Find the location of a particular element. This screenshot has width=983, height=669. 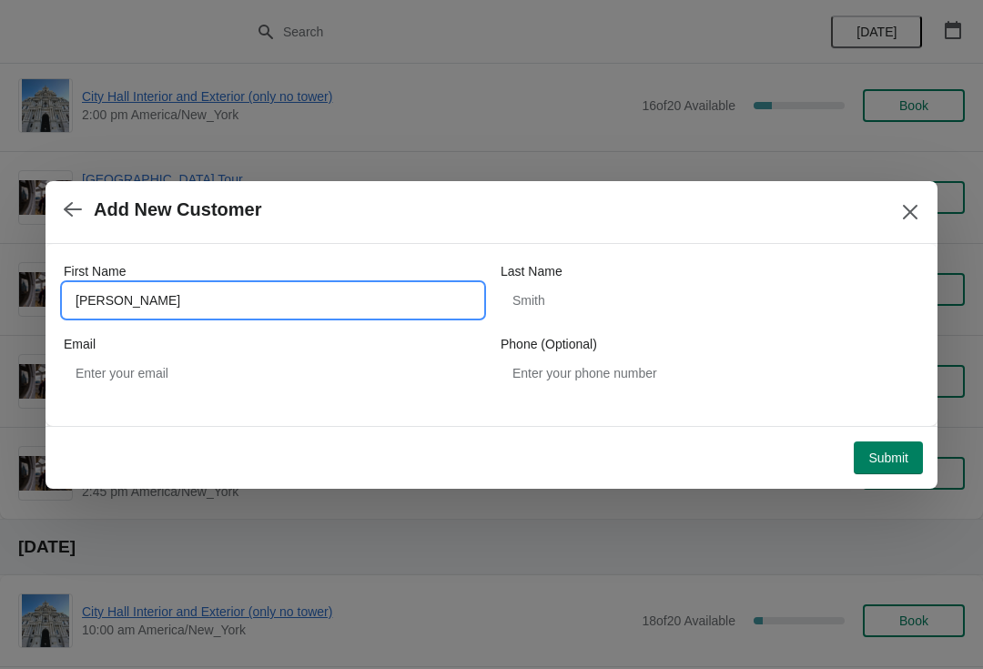

input: Enter your phone number is located at coordinates (710, 373).